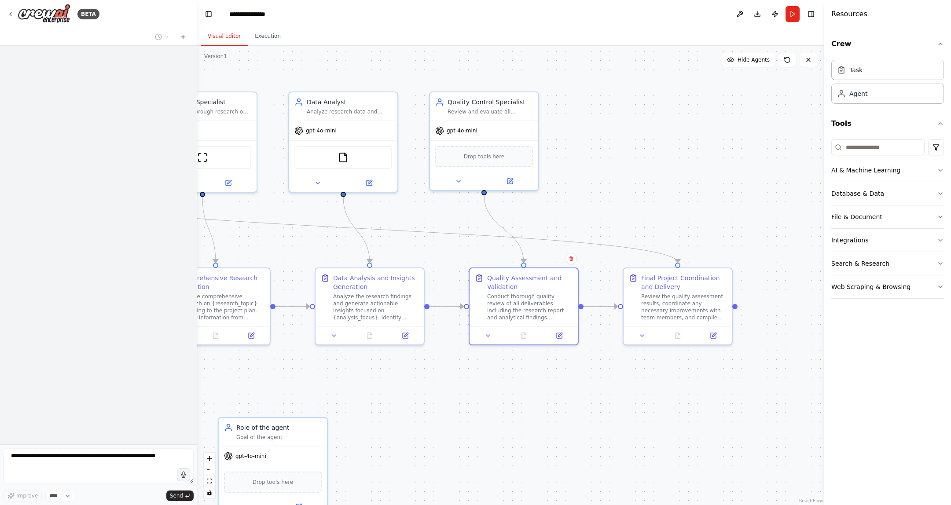  What do you see at coordinates (887, 84) in the screenshot?
I see `div: Crew` at bounding box center [887, 84].